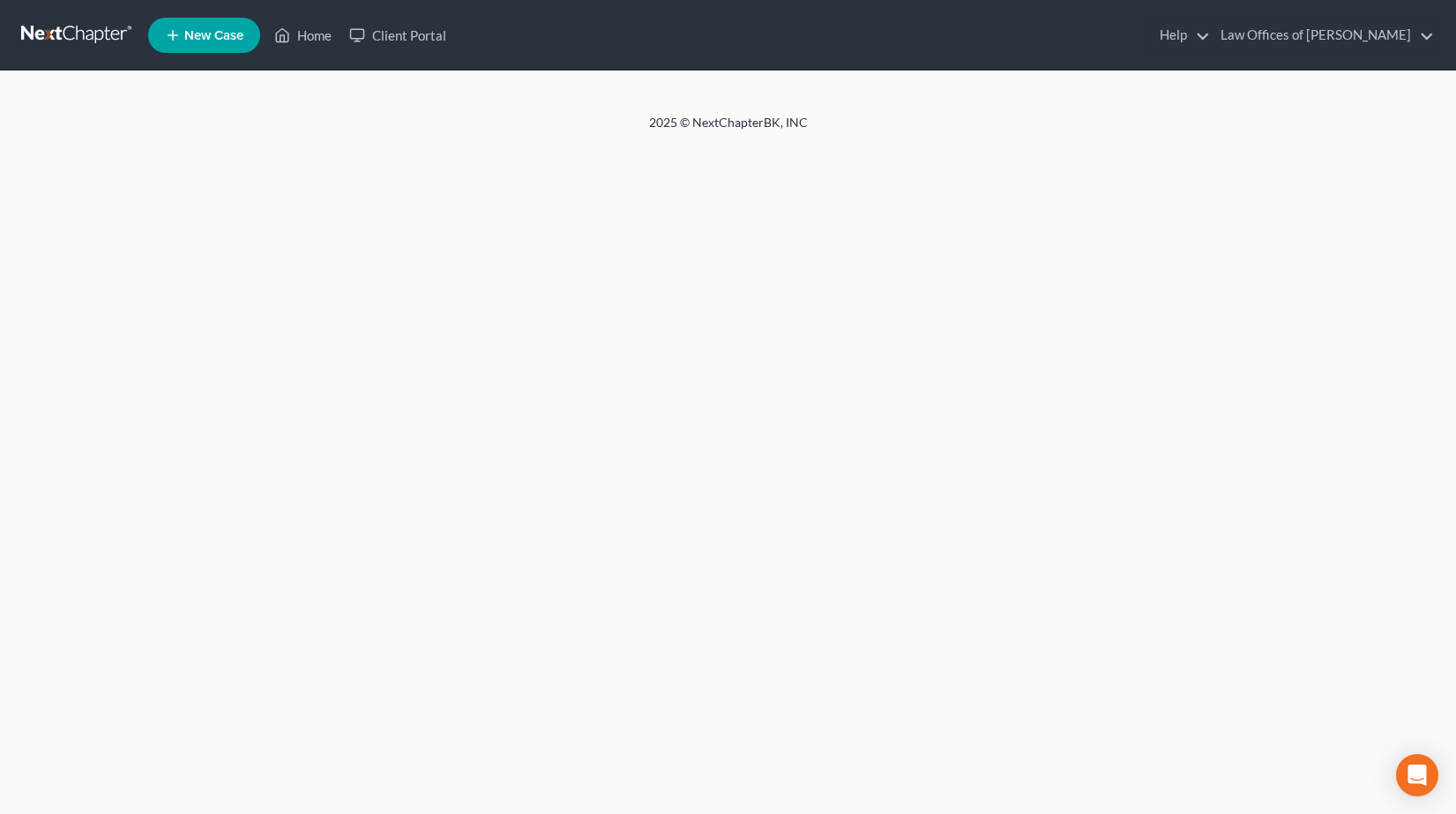  Describe the element at coordinates (1417, 775) in the screenshot. I see `div: Open Intercom Messenger` at that location.